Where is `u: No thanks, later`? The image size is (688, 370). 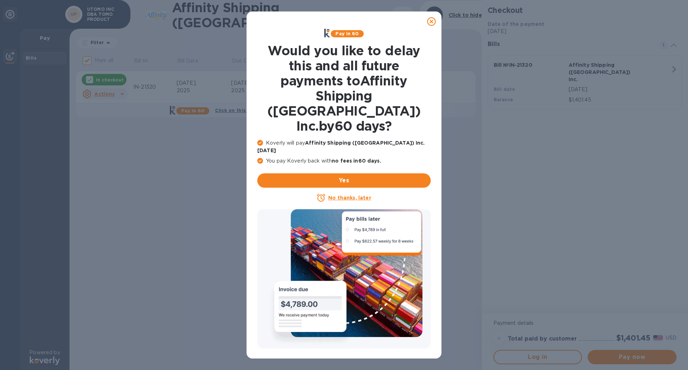 u: No thanks, later is located at coordinates (350, 198).